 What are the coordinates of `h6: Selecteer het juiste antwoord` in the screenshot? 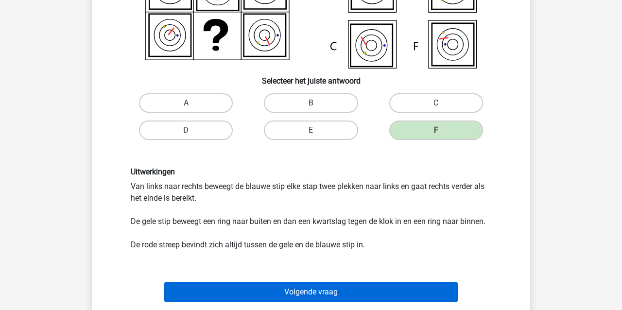 It's located at (311, 77).